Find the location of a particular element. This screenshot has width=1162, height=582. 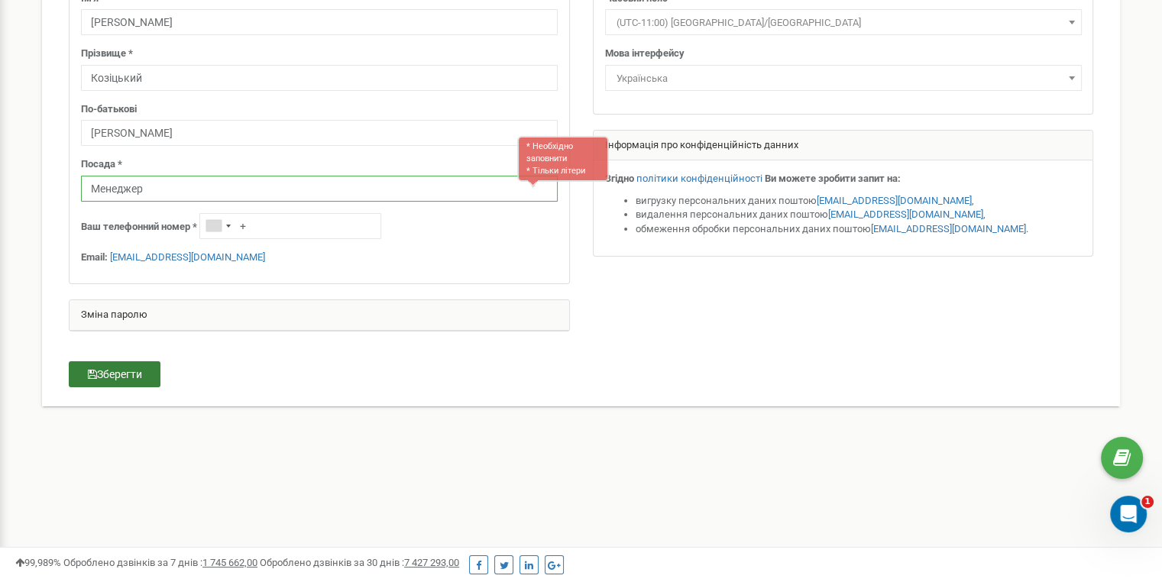

li: видалення персональних даних поштою , is located at coordinates (858, 215).